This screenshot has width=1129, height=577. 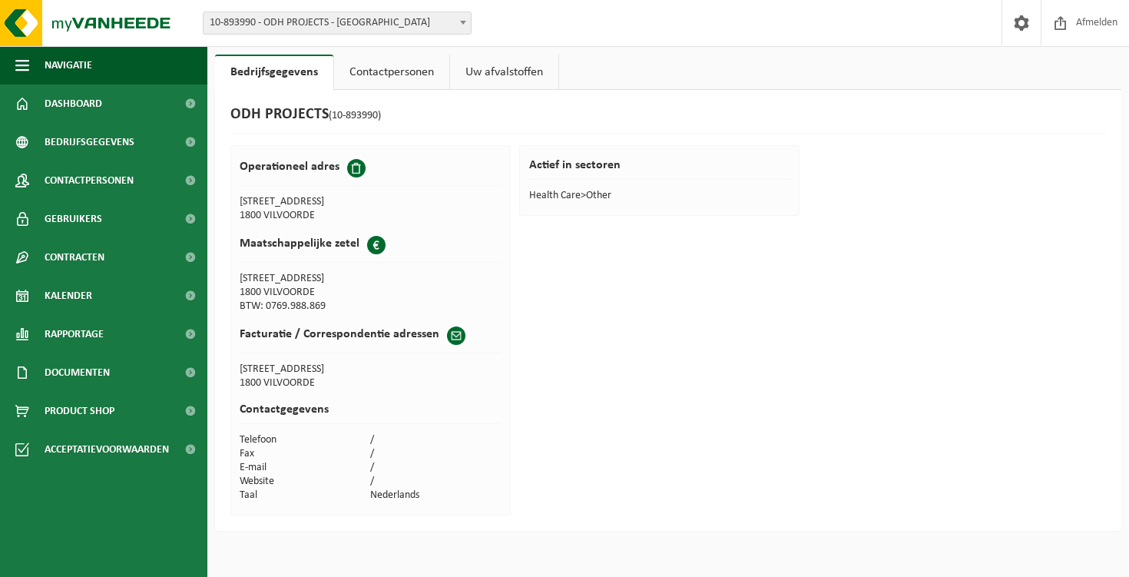 I want to click on a: Bedrijfsgegevens, so click(x=274, y=72).